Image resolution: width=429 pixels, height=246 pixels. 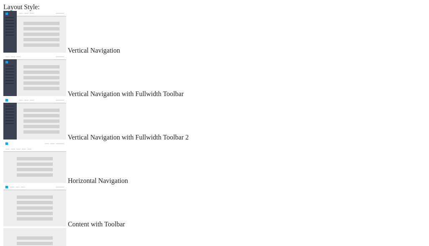 What do you see at coordinates (35, 75) in the screenshot?
I see `img: vertical-nav-with-full-toolbar.jpg` at bounding box center [35, 75].